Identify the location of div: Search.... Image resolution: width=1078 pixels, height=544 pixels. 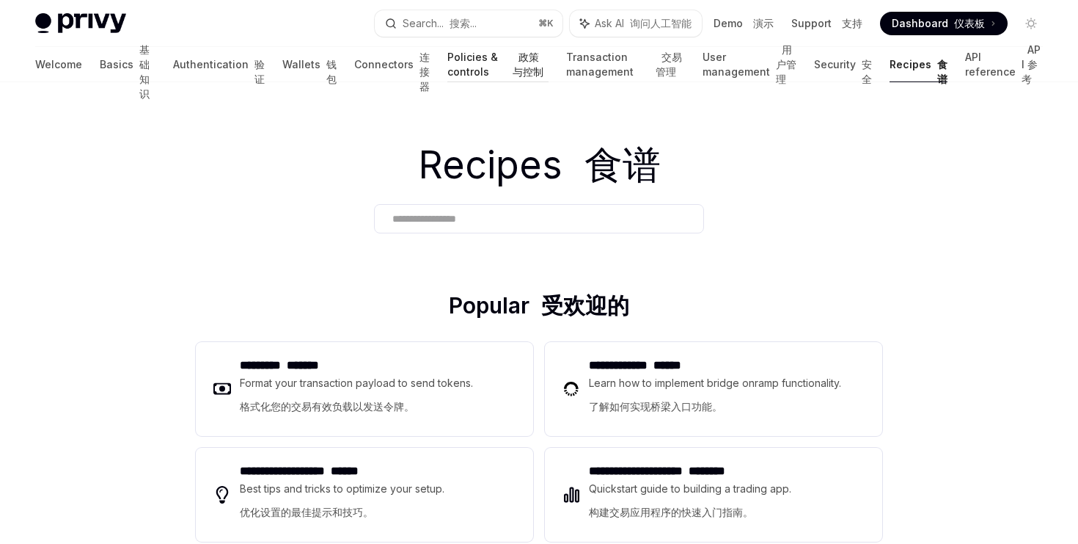
(439, 23).